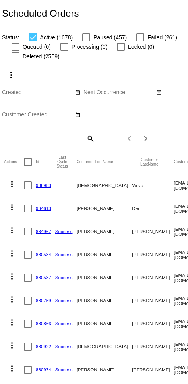  What do you see at coordinates (43, 347) in the screenshot?
I see `a: 880922` at bounding box center [43, 347].